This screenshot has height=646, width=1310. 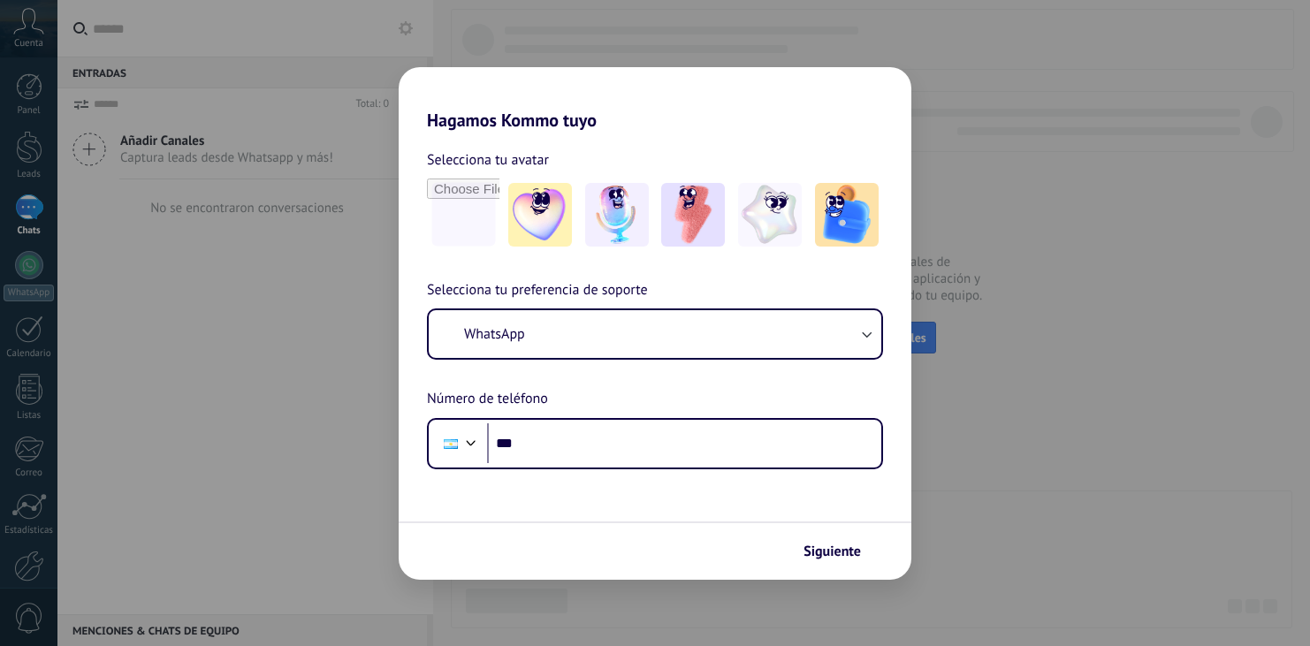 What do you see at coordinates (840, 552) in the screenshot?
I see `button: Siguiente` at bounding box center [840, 552].